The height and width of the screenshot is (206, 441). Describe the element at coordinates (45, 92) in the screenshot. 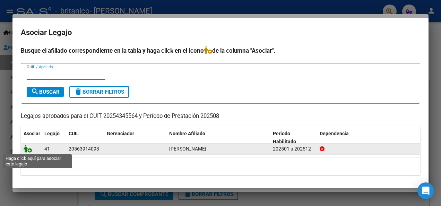

I see `button: Buscar` at that location.